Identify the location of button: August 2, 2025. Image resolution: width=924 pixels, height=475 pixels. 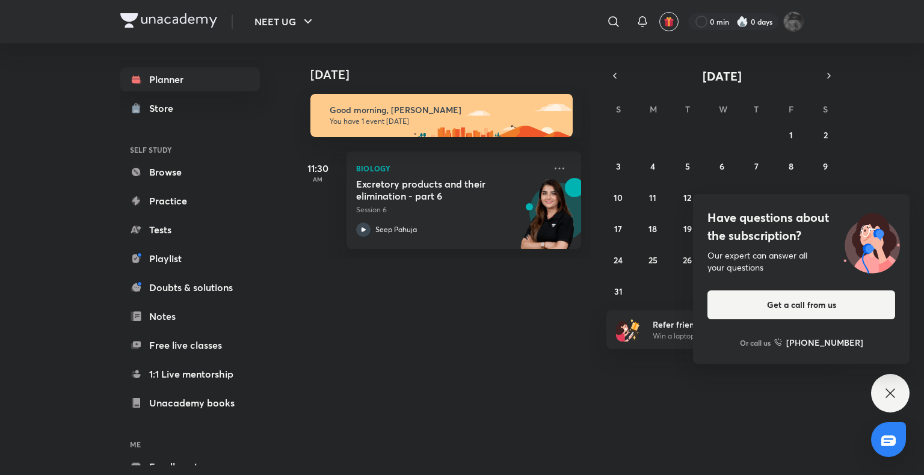
(825, 135).